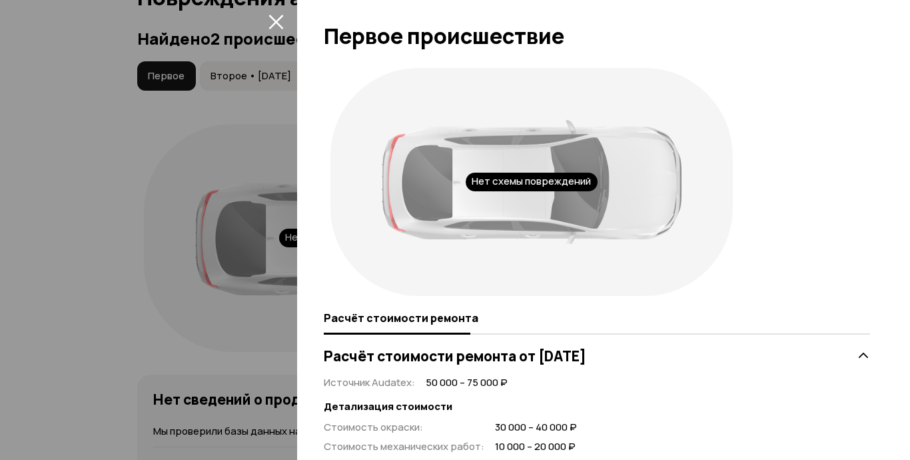 This screenshot has width=910, height=460. I want to click on span: Стоимость окраски :, so click(373, 426).